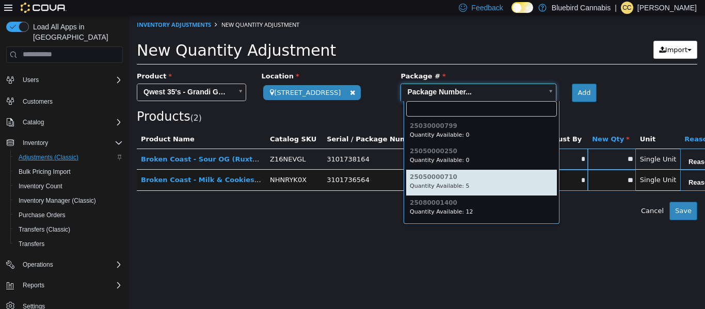 The image size is (705, 309). I want to click on h6: 25050000710, so click(353, 162).